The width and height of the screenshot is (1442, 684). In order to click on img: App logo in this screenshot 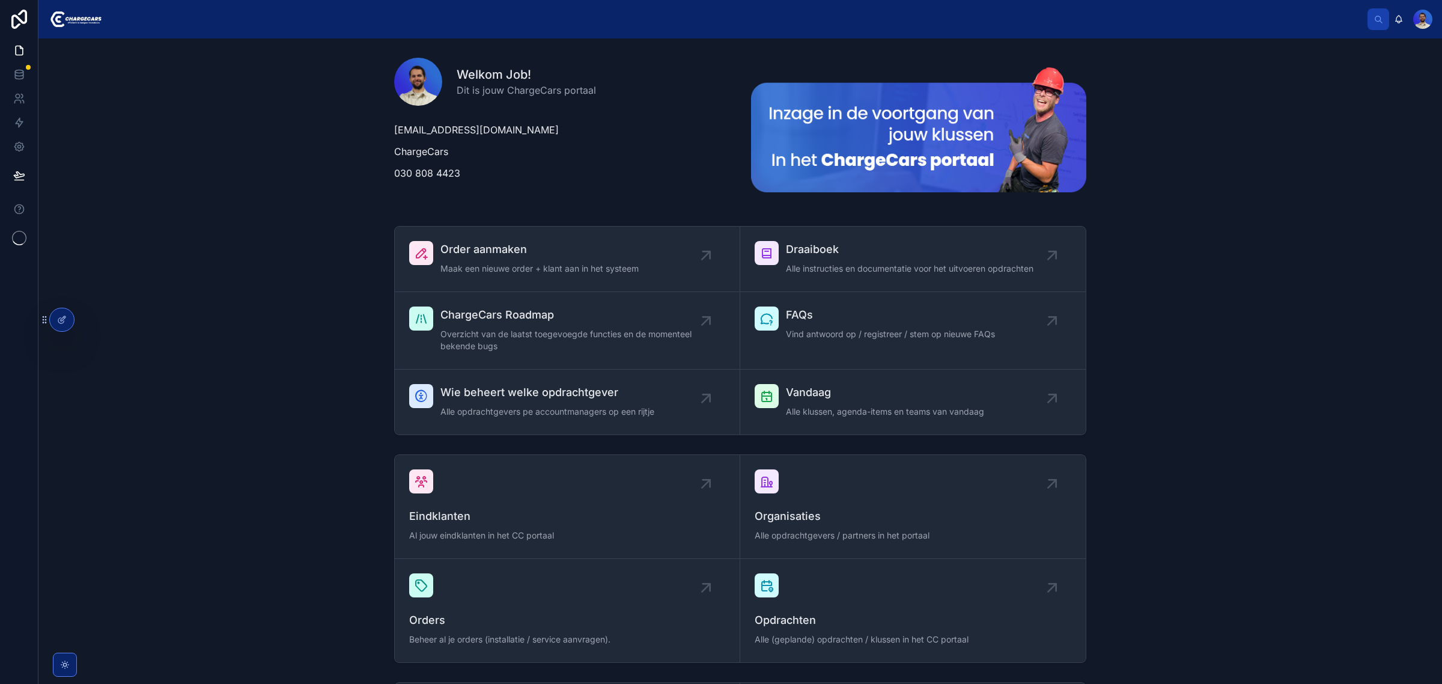, I will do `click(74, 19)`.